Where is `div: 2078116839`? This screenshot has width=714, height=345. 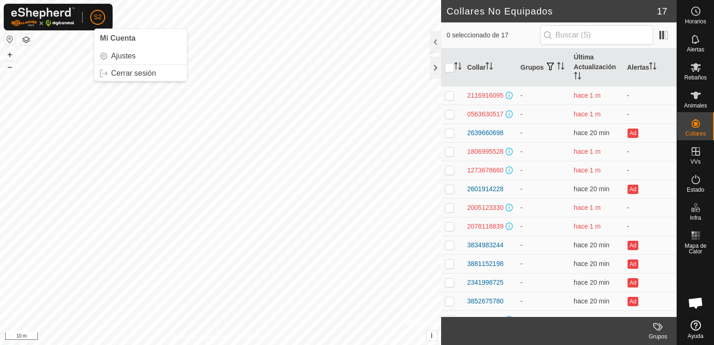 div: 2078116839 is located at coordinates (486, 226).